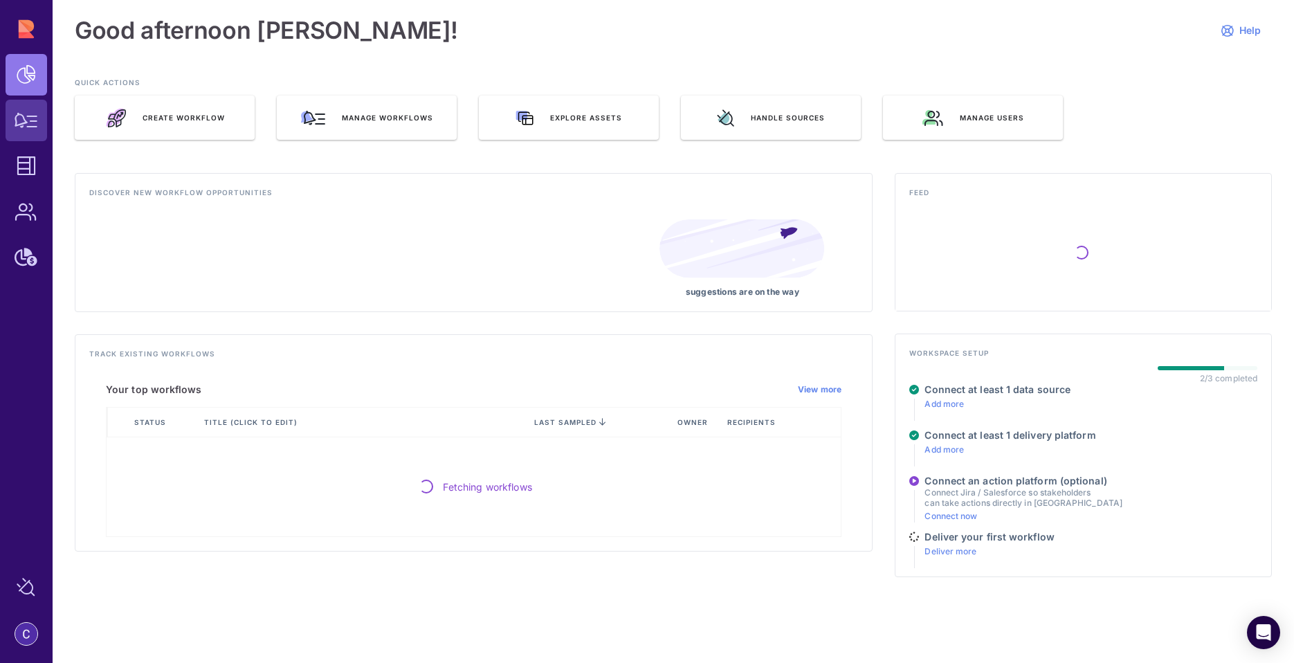 The image size is (1294, 663). Describe the element at coordinates (152, 422) in the screenshot. I see `span: Status` at that location.